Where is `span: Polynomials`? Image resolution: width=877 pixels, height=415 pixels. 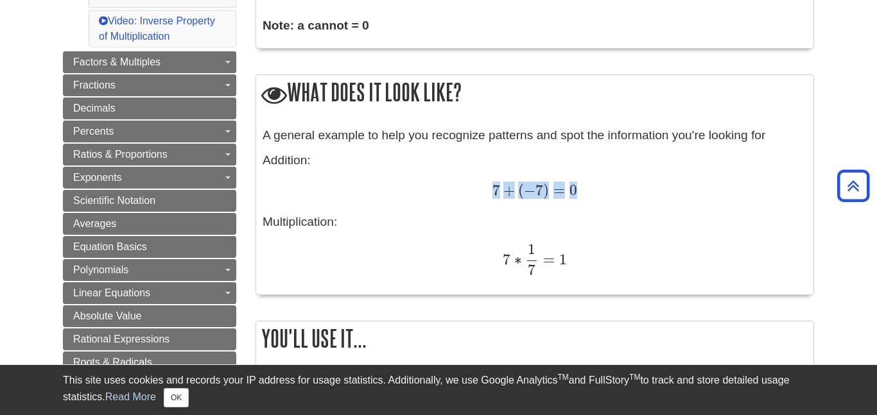
span: Polynomials is located at coordinates (101, 270).